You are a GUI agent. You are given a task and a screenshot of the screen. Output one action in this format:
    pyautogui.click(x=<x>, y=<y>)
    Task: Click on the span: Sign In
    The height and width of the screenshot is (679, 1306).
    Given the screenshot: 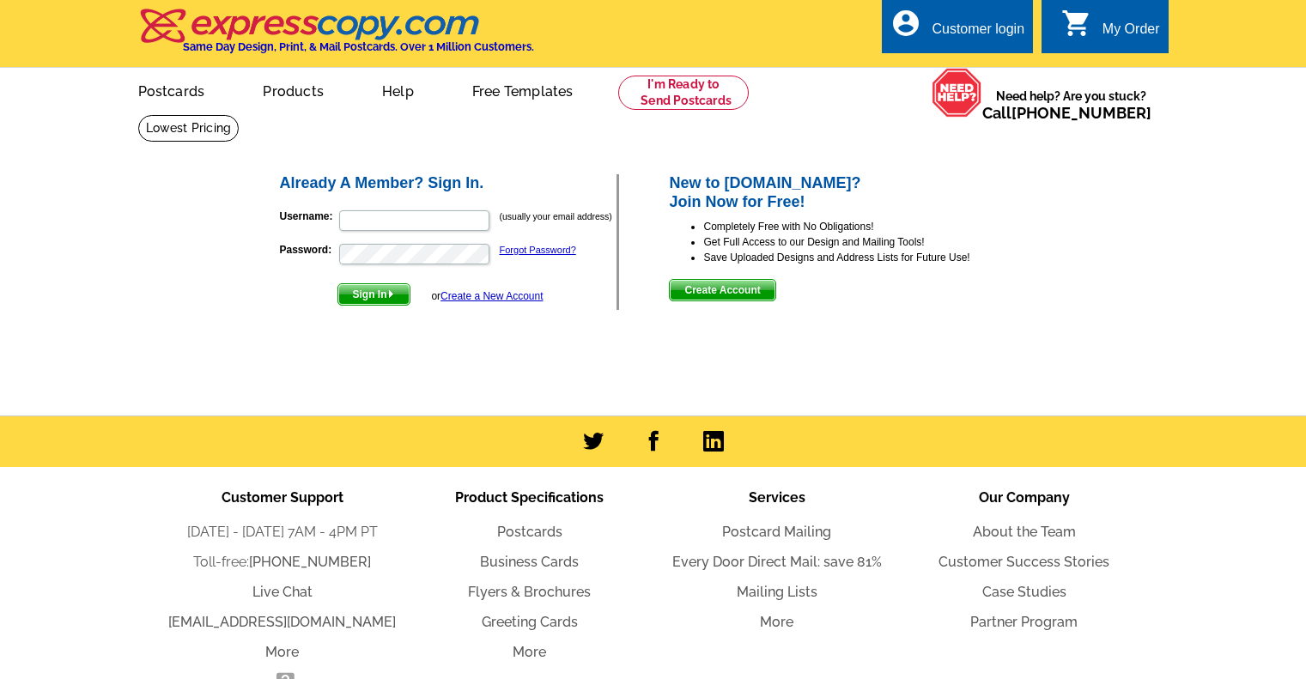 What is the action you would take?
    pyautogui.click(x=374, y=295)
    